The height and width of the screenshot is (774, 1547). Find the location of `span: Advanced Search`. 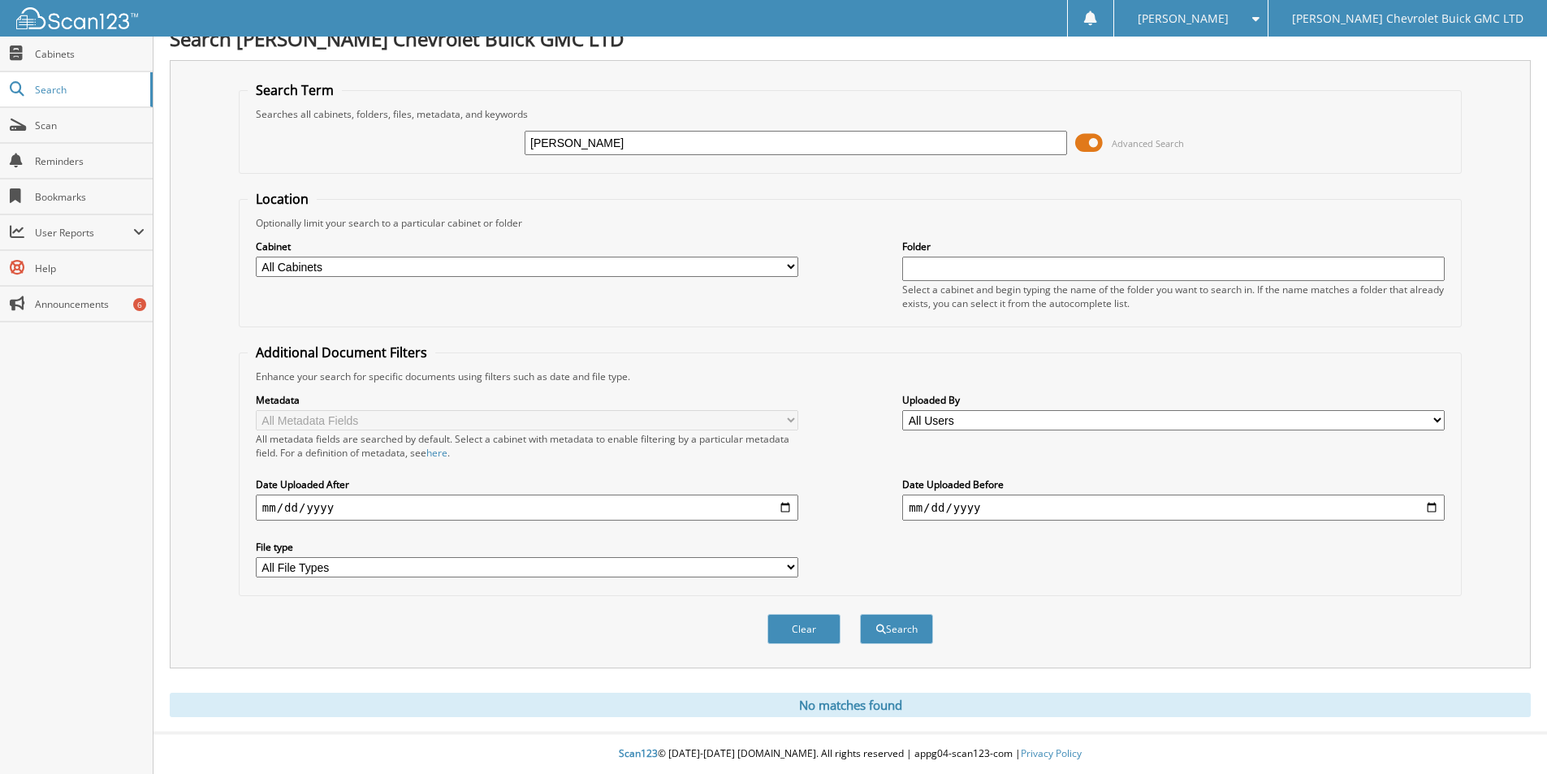

span: Advanced Search is located at coordinates (1147, 143).